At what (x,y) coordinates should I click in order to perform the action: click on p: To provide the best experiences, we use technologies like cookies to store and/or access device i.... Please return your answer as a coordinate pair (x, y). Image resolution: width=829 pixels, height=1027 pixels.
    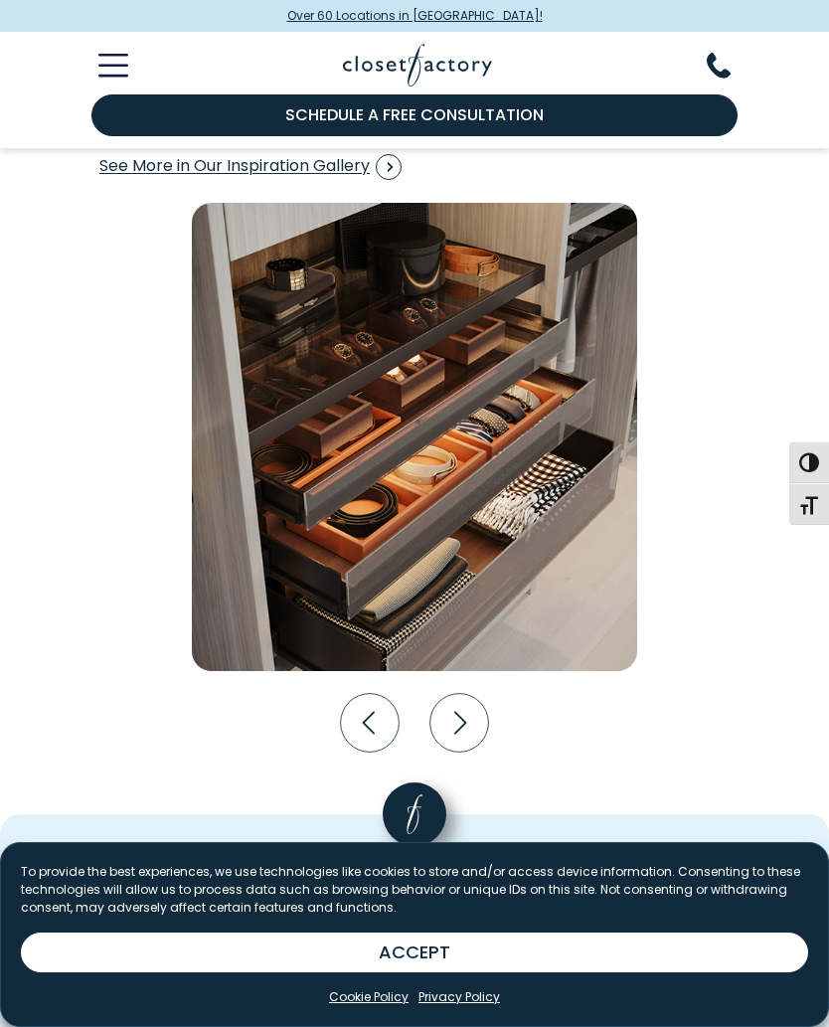
    Looking at the image, I should click on (415, 890).